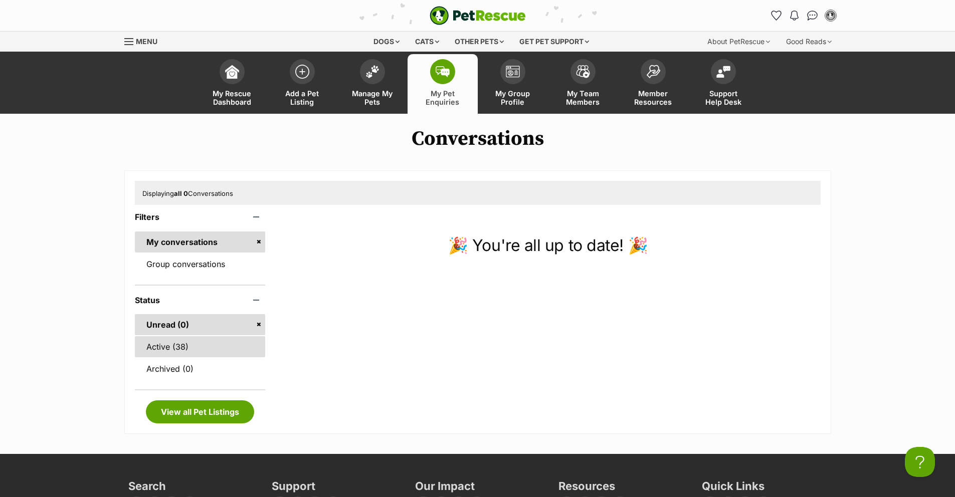  What do you see at coordinates (653, 71) in the screenshot?
I see `img: member-resources-icon-8e73f808a243e03378d46382f2149f9095a855e16c252ad45f914b54edf8863c.svg` at bounding box center [653, 71].